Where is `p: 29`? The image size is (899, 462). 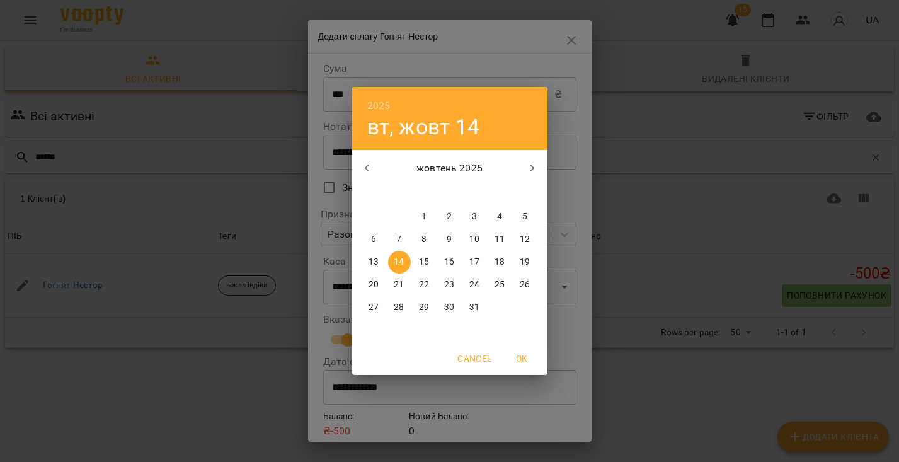 p: 29 is located at coordinates (424, 307).